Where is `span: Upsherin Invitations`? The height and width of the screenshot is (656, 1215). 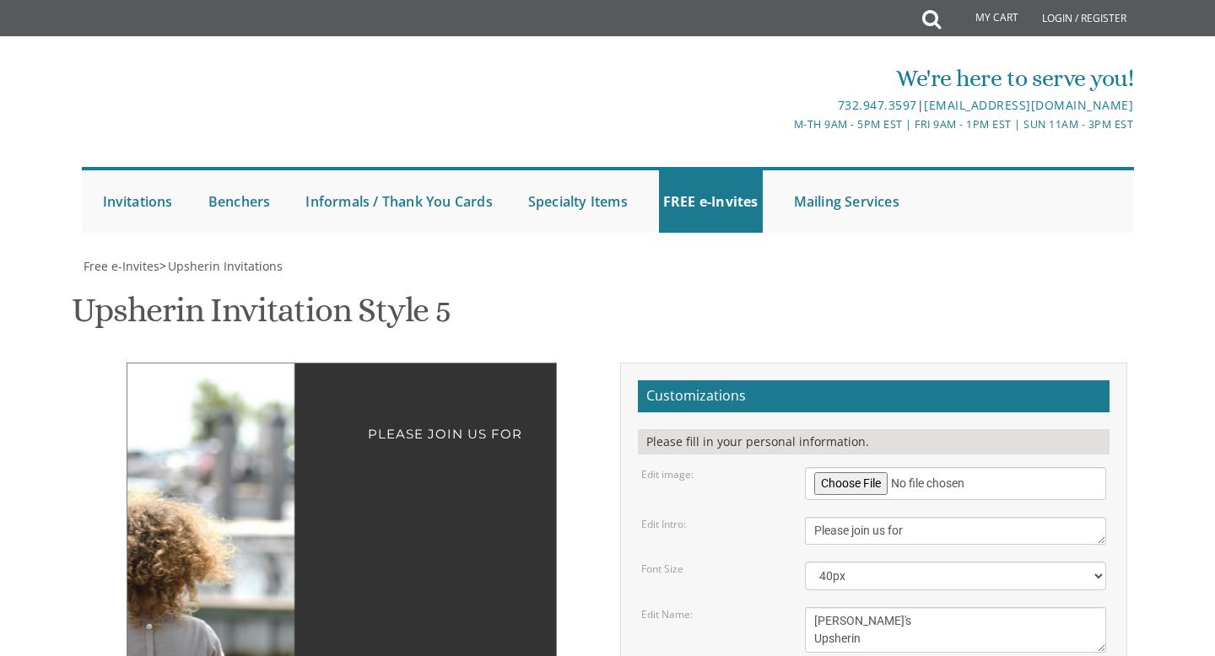
span: Upsherin Invitations is located at coordinates (225, 266).